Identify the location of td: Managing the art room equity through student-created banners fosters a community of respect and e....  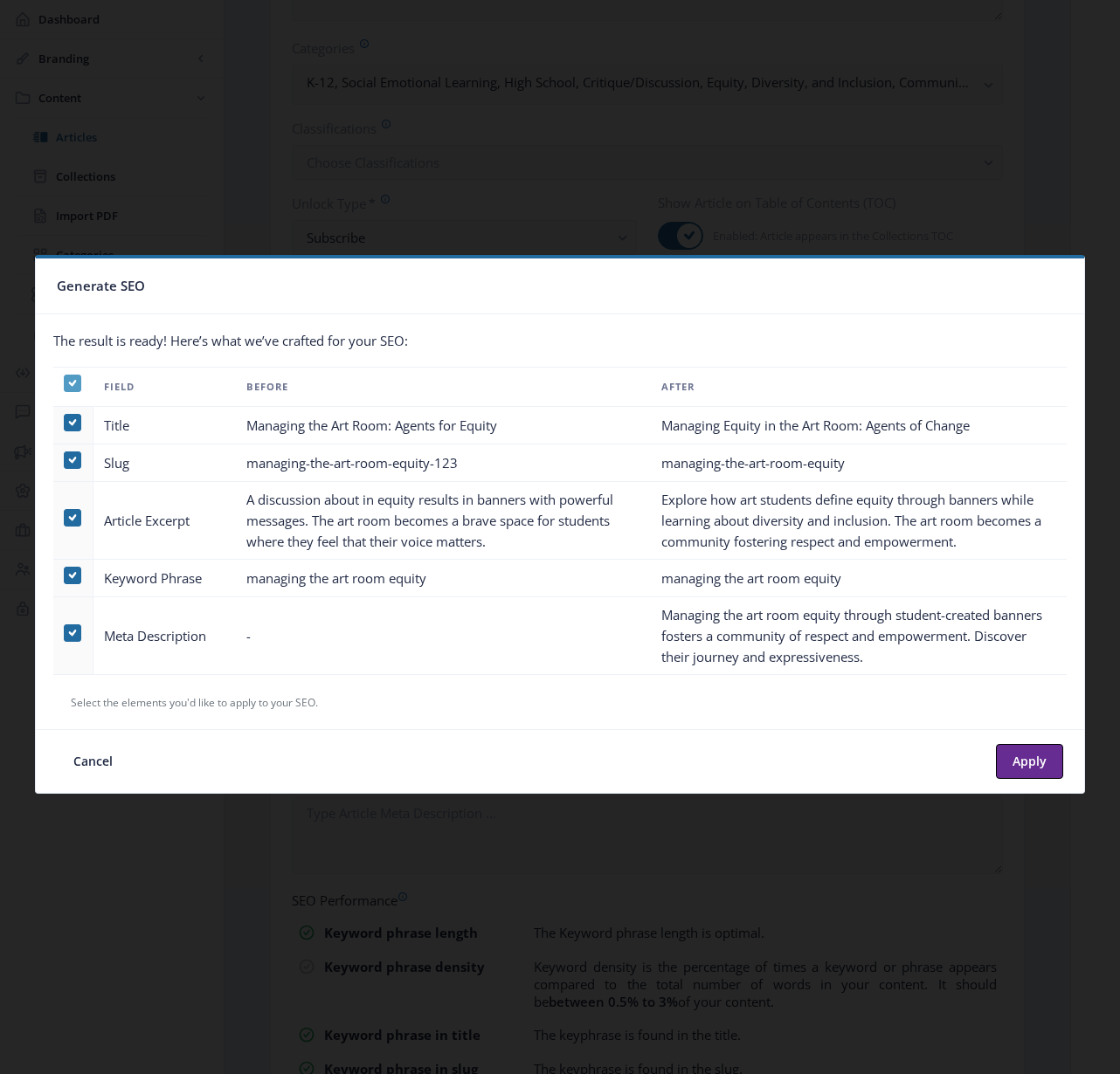
(859, 636).